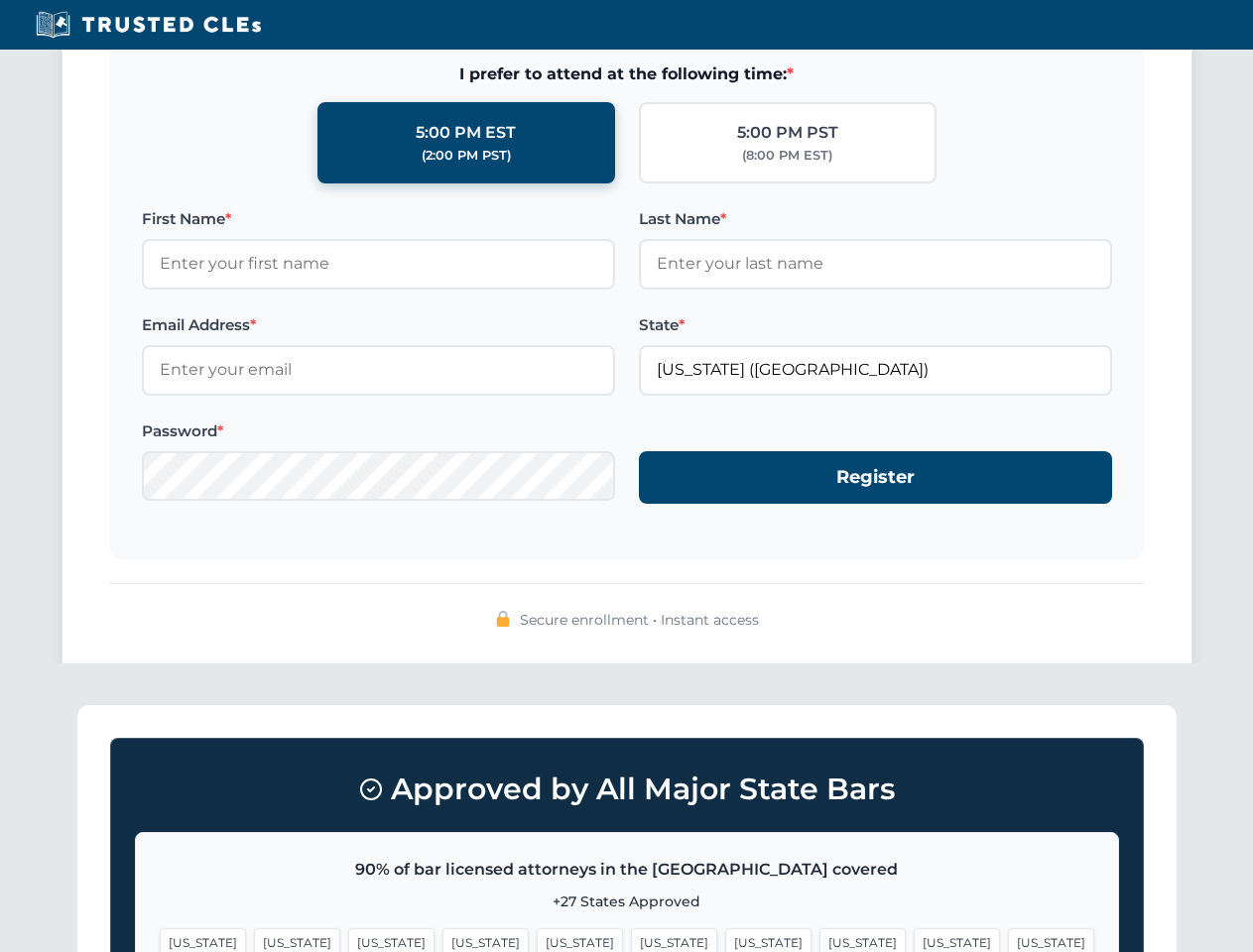  Describe the element at coordinates (876, 220) in the screenshot. I see `label: Last Name` at that location.